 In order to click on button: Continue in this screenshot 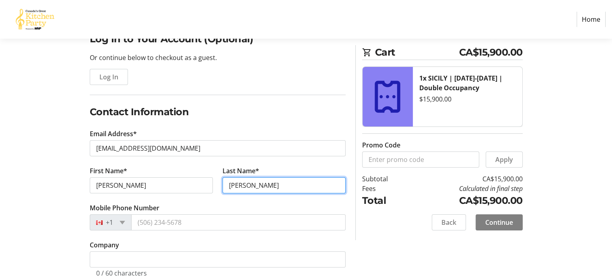, I will do `click(499, 222)`.